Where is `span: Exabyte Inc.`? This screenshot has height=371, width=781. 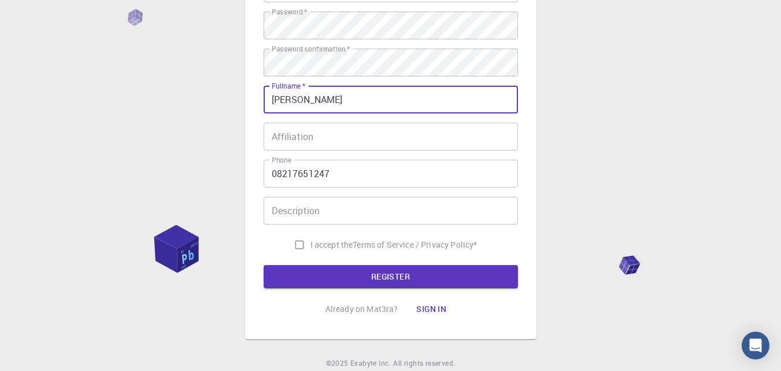 span: Exabyte Inc. is located at coordinates (371, 363).